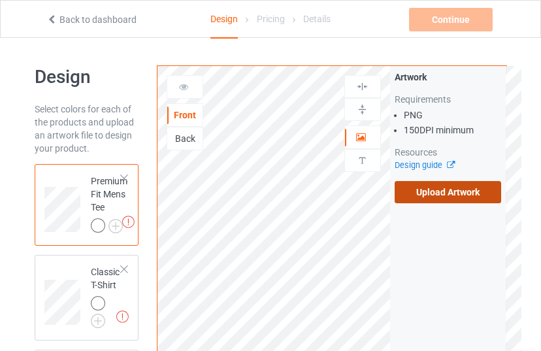  Describe the element at coordinates (448, 192) in the screenshot. I see `label: Upload Artwork` at that location.